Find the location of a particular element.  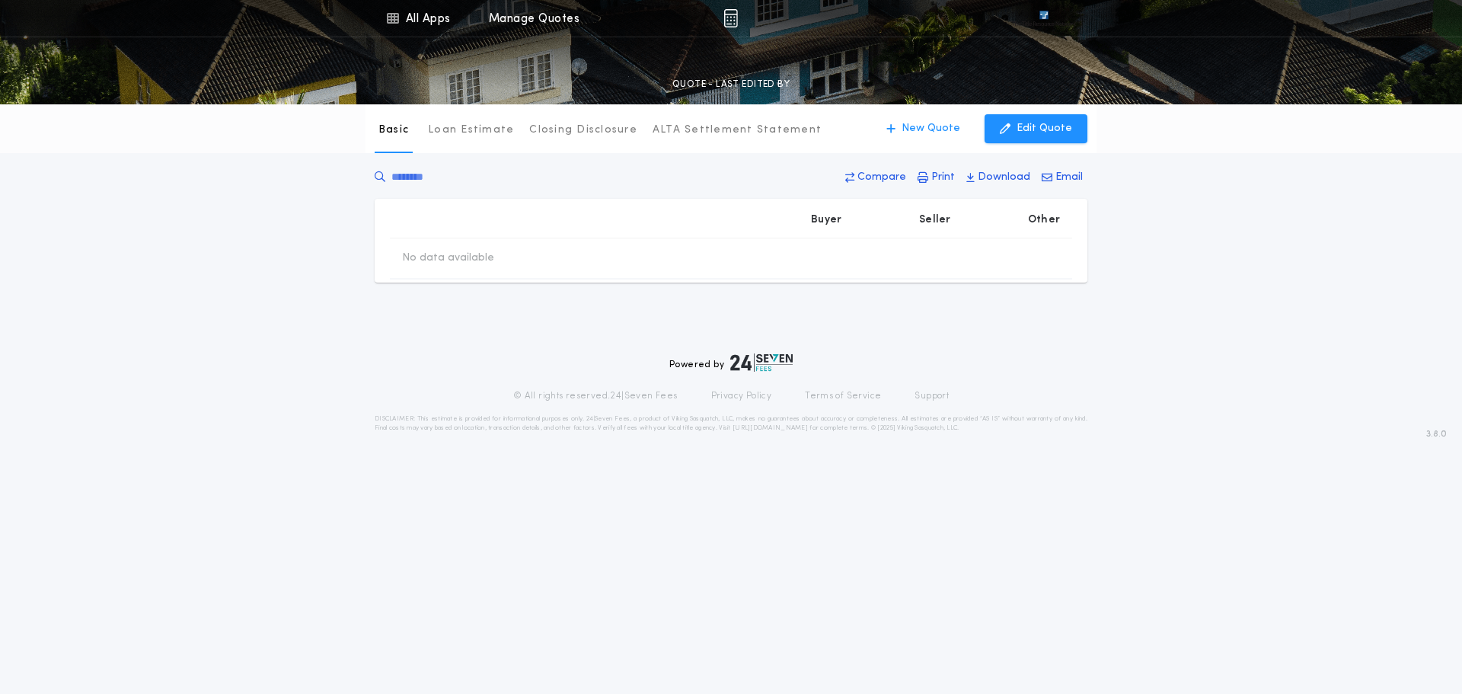

p: Seller is located at coordinates (935, 220).